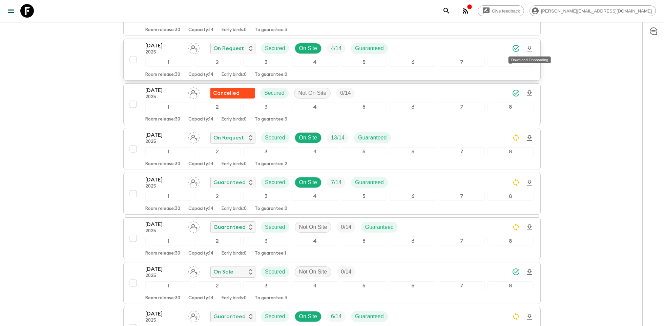 This screenshot has height=326, width=664. Describe the element at coordinates (308, 183) in the screenshot. I see `div: On Site` at that location.